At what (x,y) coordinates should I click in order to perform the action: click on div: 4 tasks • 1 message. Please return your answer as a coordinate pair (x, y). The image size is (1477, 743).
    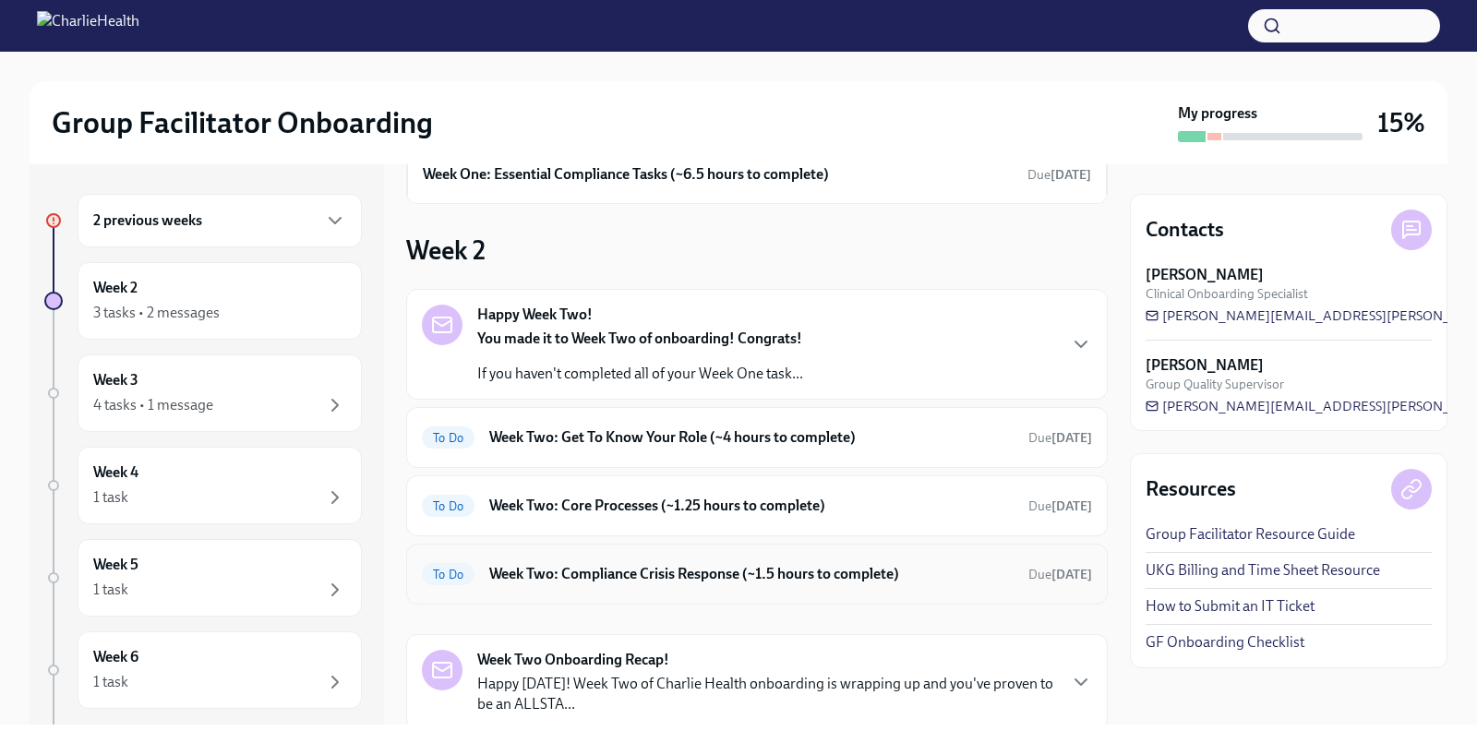
    Looking at the image, I should click on (153, 405).